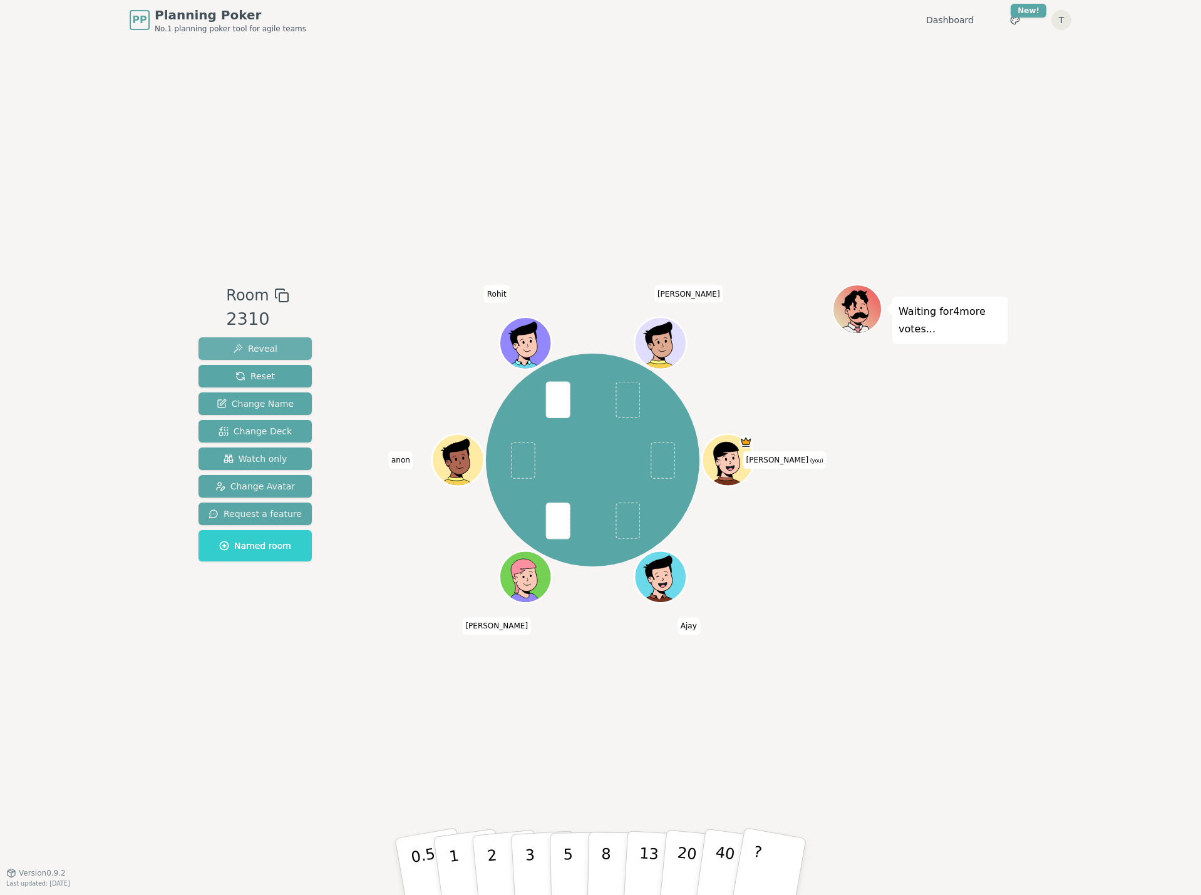  Describe the element at coordinates (139, 20) in the screenshot. I see `span: PP` at that location.